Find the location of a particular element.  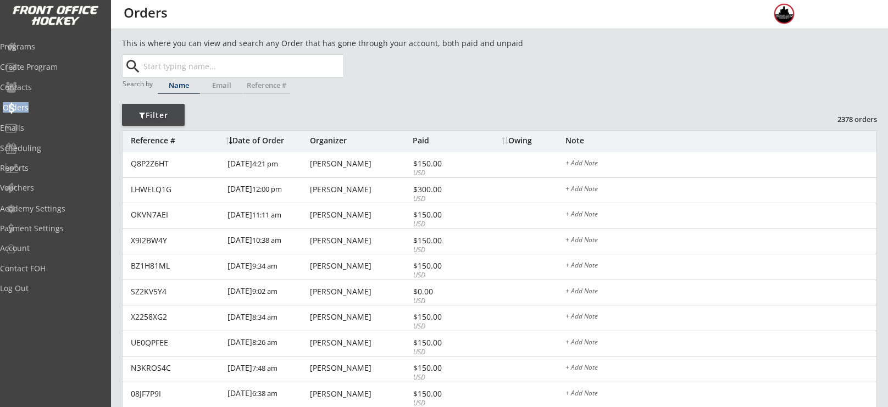

div: Owing is located at coordinates (533, 141).